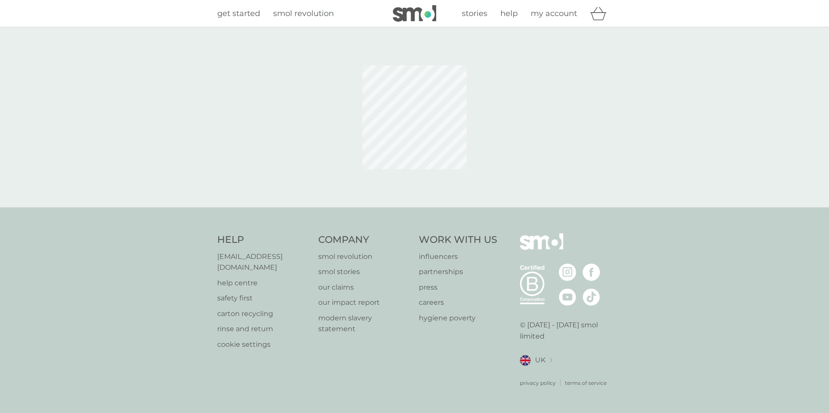 Image resolution: width=829 pixels, height=413 pixels. I want to click on p: influencers, so click(458, 257).